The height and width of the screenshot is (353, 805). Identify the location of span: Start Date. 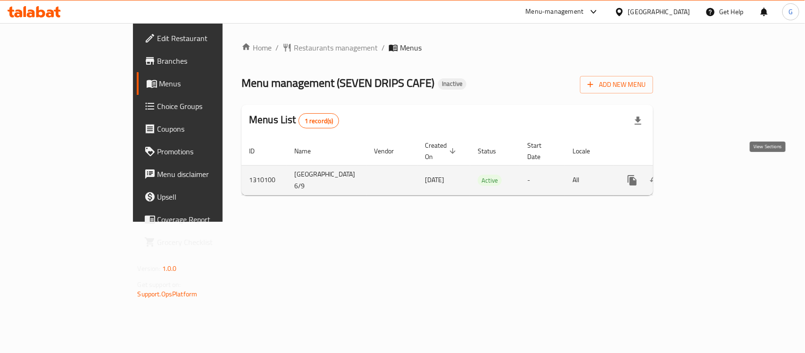
(540, 151).